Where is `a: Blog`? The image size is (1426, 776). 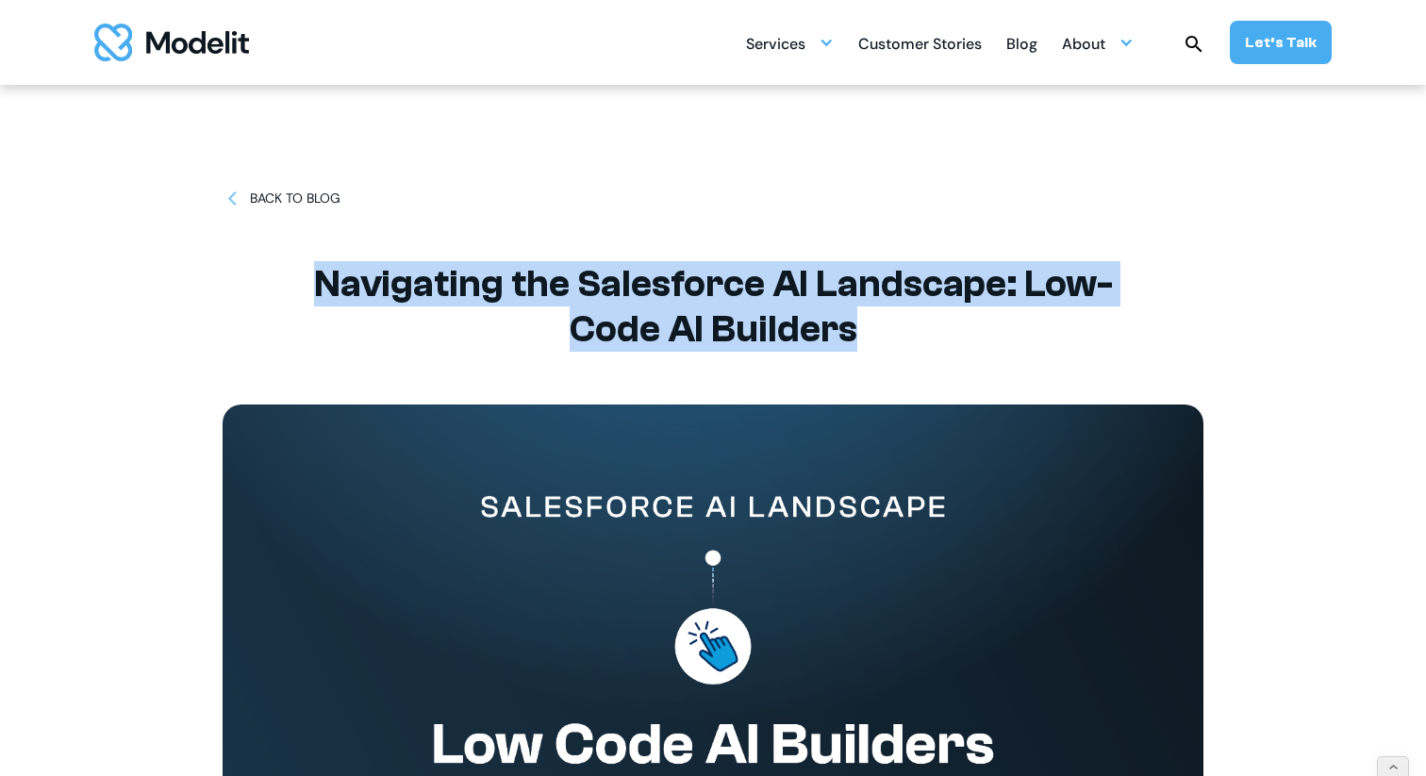
a: Blog is located at coordinates (1021, 42).